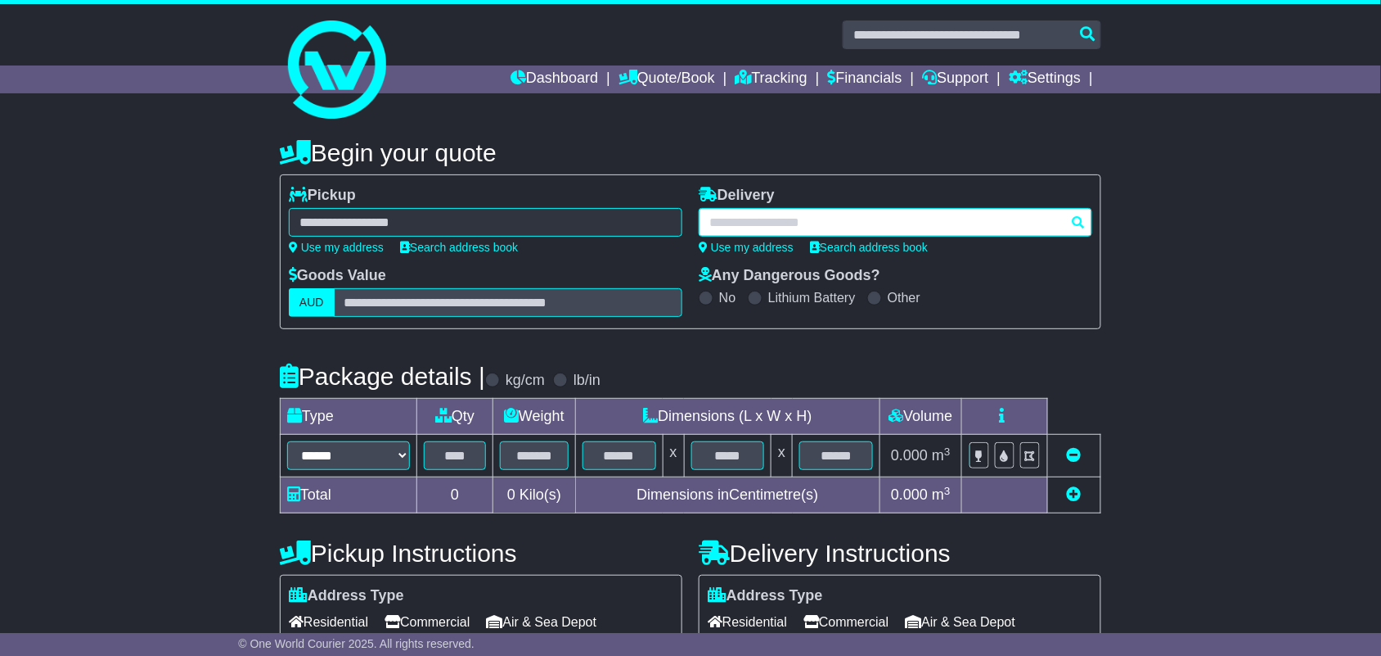  Describe the element at coordinates (534, 417) in the screenshot. I see `td: Weight` at that location.